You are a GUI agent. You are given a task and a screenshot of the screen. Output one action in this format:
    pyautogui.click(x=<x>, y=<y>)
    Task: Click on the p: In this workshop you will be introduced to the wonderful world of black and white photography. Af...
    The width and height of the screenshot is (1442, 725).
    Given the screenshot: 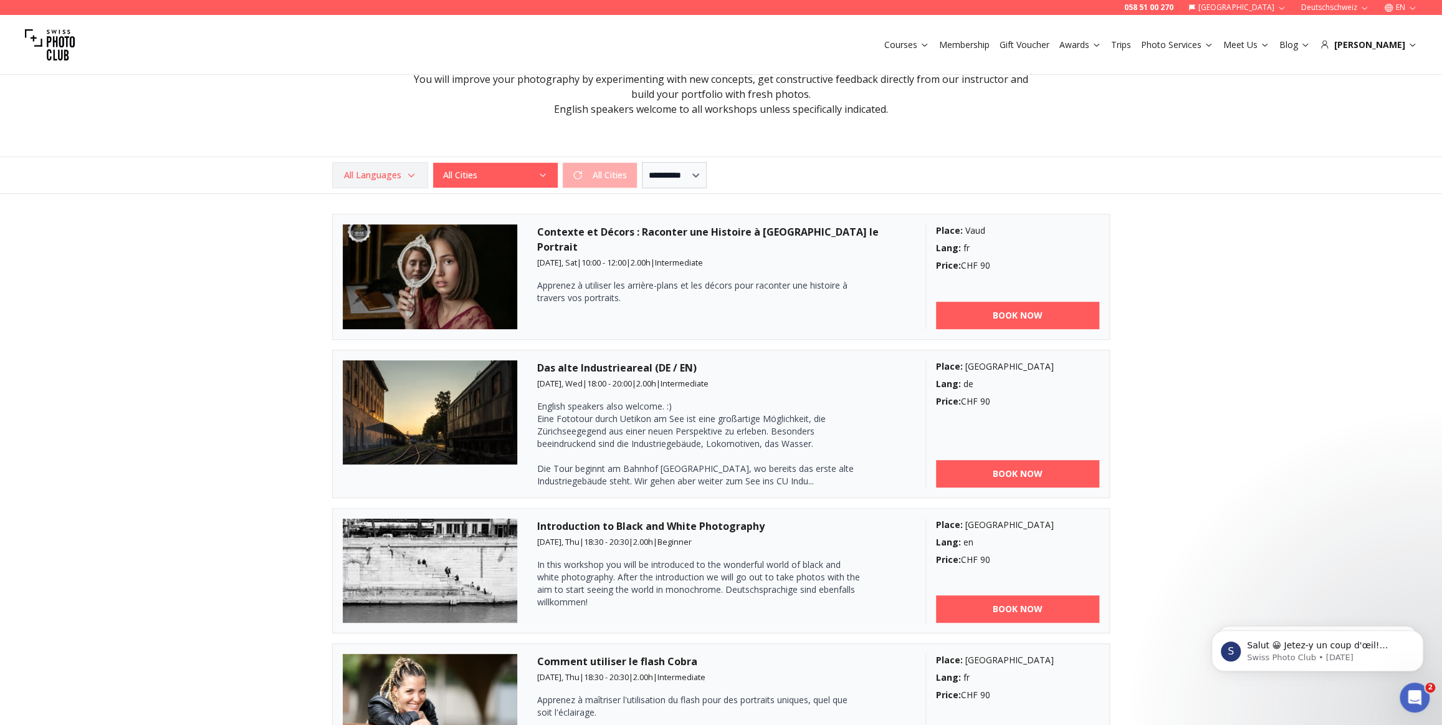 What is the action you would take?
    pyautogui.click(x=699, y=583)
    